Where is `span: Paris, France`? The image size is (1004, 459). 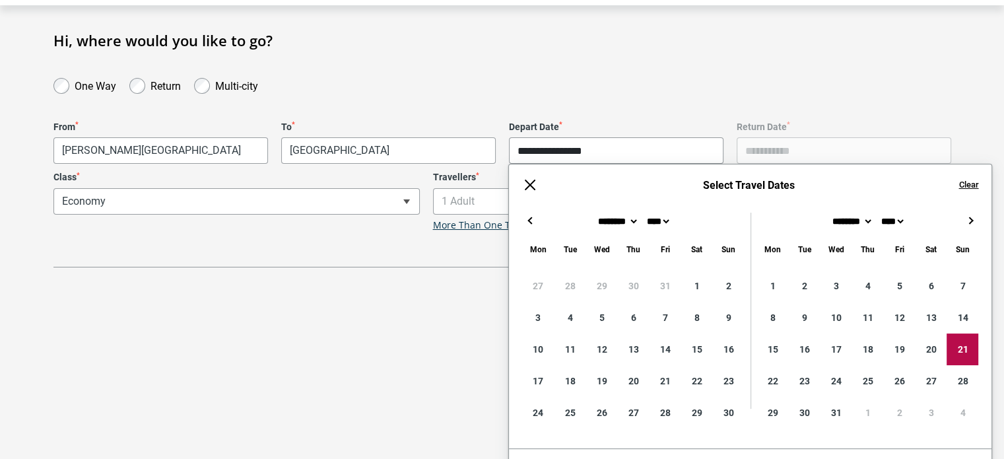 span: Paris, France is located at coordinates (160, 151).